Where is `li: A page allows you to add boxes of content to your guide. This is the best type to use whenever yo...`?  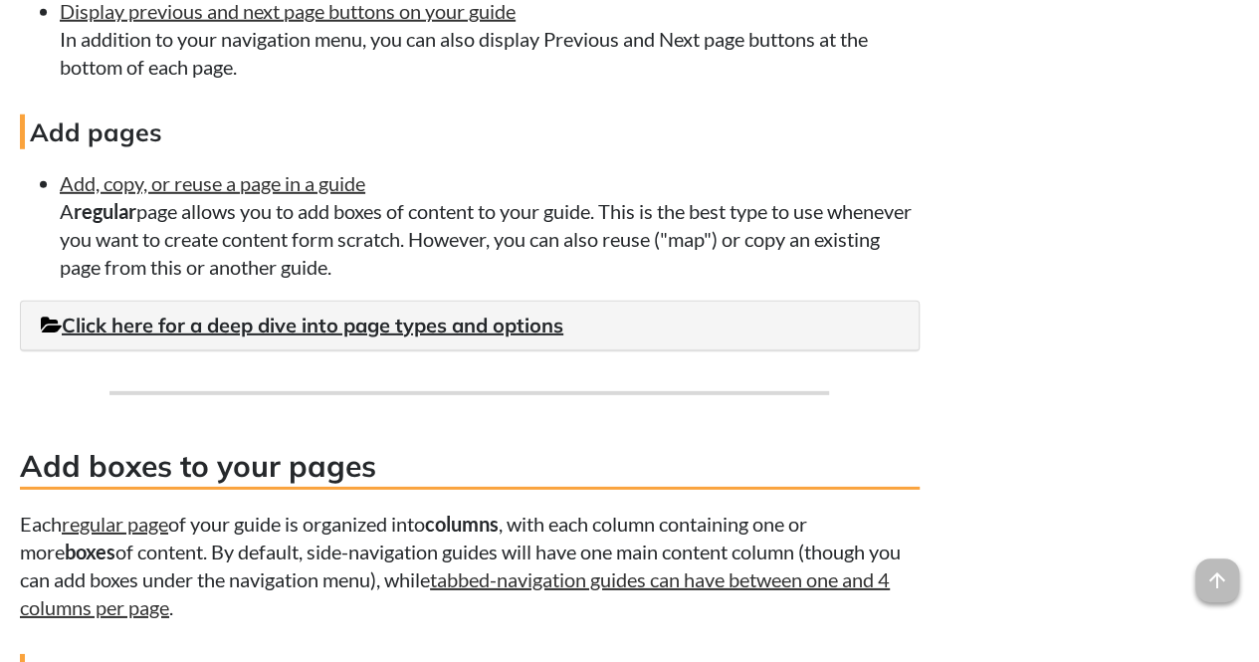 li: A page allows you to add boxes of content to your guide. This is the best type to use whenever yo... is located at coordinates (490, 225).